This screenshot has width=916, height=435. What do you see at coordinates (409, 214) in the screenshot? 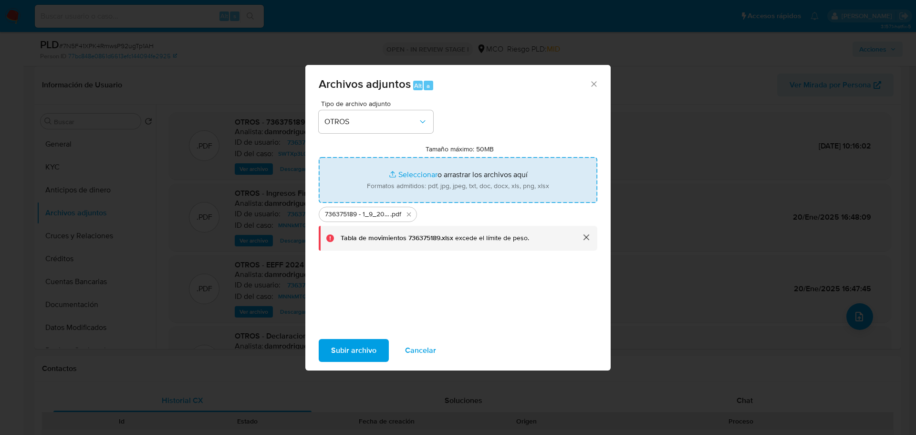
I see `button: Eliminar 736375189 - 1_9_2025.pdf` at bounding box center [409, 214].